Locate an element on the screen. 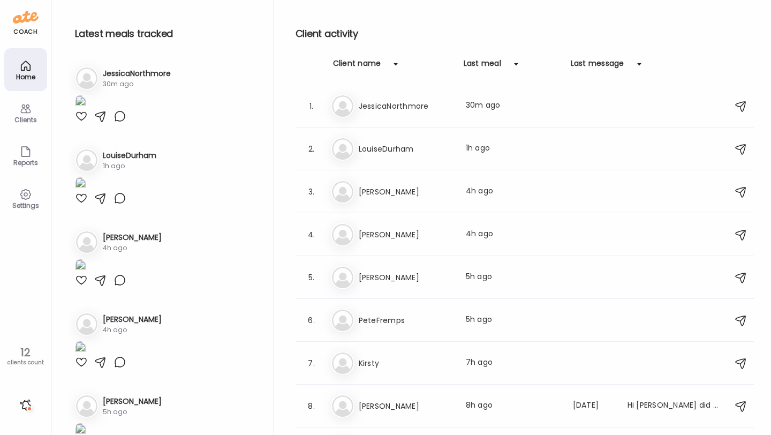  div: 2. is located at coordinates (312, 149).